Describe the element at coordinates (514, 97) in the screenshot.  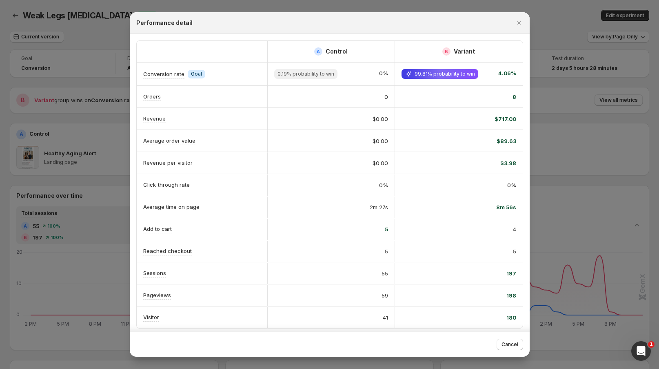
I see `span: 8` at that location.